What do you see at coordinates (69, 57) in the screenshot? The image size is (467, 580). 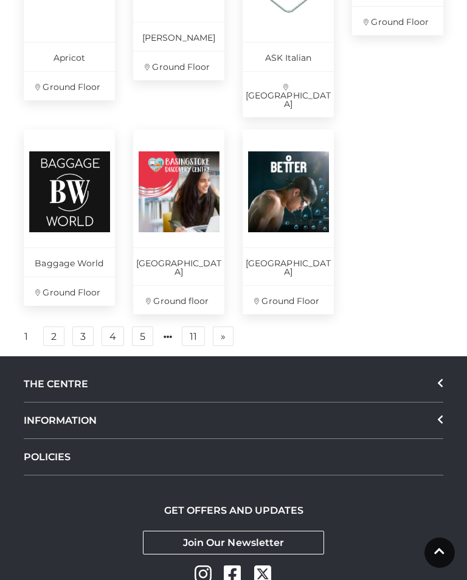 I see `p: Apricot` at bounding box center [69, 57].